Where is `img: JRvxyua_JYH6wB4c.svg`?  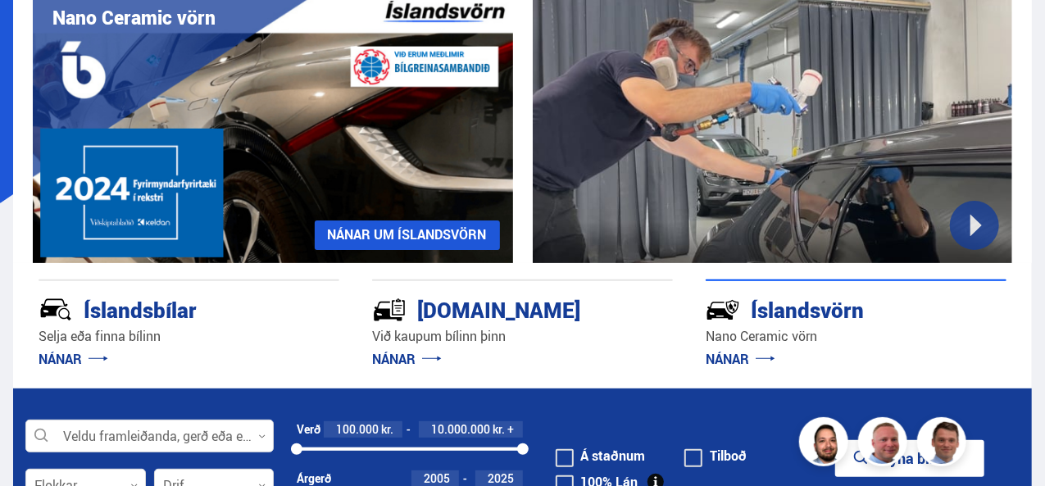
img: JRvxyua_JYH6wB4c.svg is located at coordinates (56, 310).